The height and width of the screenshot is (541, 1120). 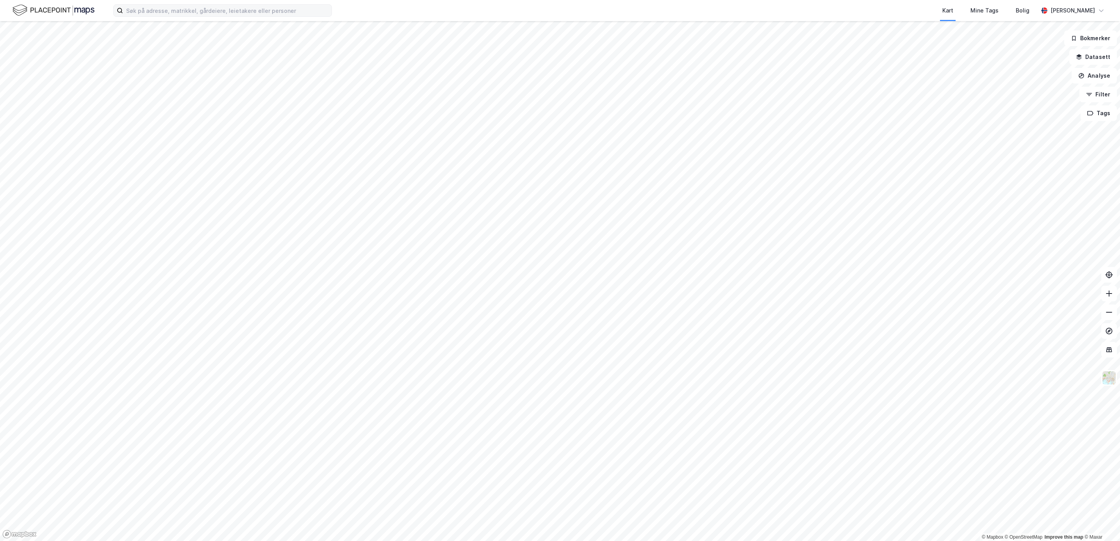 What do you see at coordinates (1101, 523) in the screenshot?
I see `div: Kontrollprogram for chat` at bounding box center [1101, 523].